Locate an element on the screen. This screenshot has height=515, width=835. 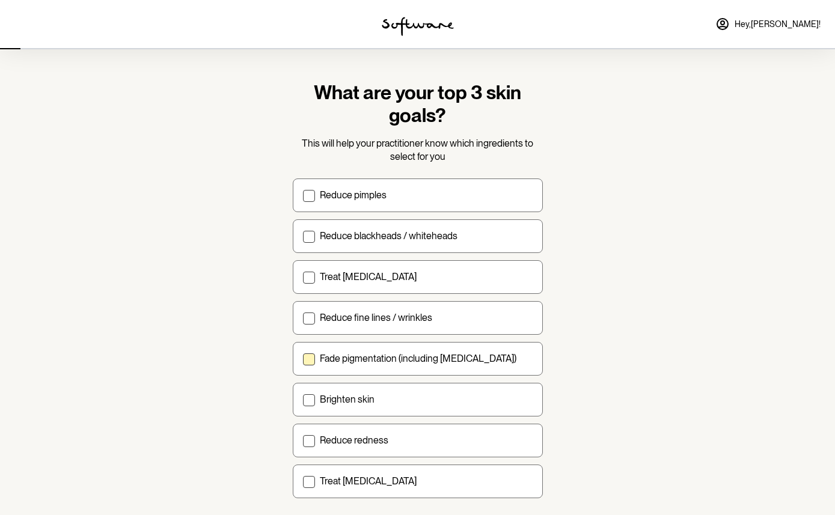
span: This will help your practitioner know which ingredients to select for you is located at coordinates (417, 150).